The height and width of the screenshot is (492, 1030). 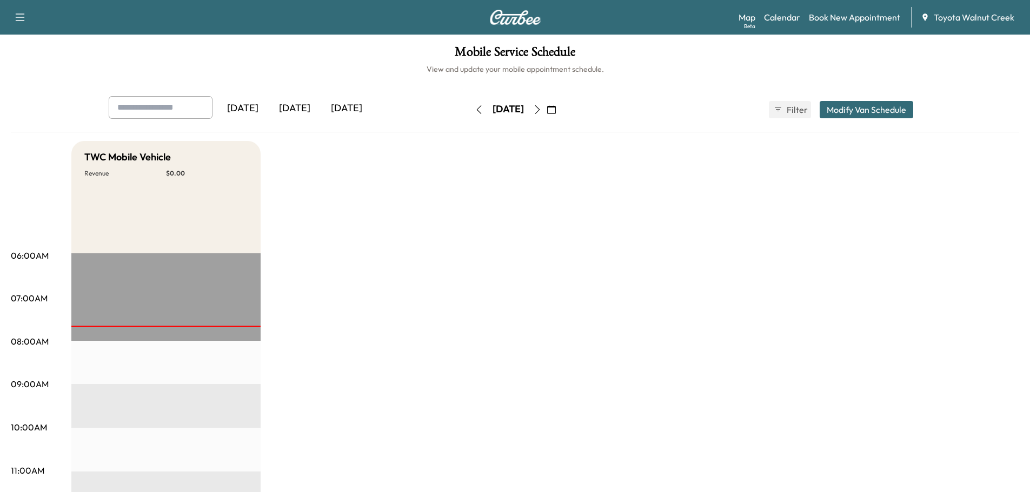 What do you see at coordinates (29, 298) in the screenshot?
I see `p: 07:00AM` at bounding box center [29, 298].